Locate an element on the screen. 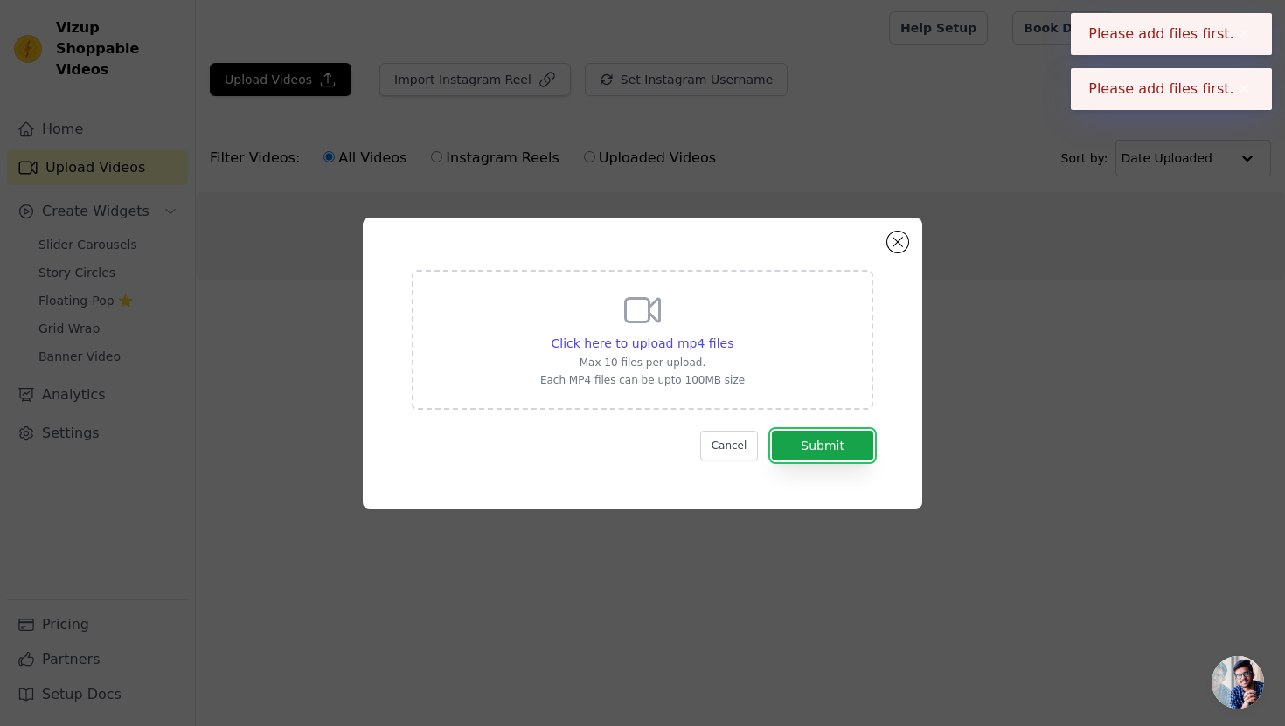 The width and height of the screenshot is (1285, 726). a: Chat abierto is located at coordinates (1237, 682).